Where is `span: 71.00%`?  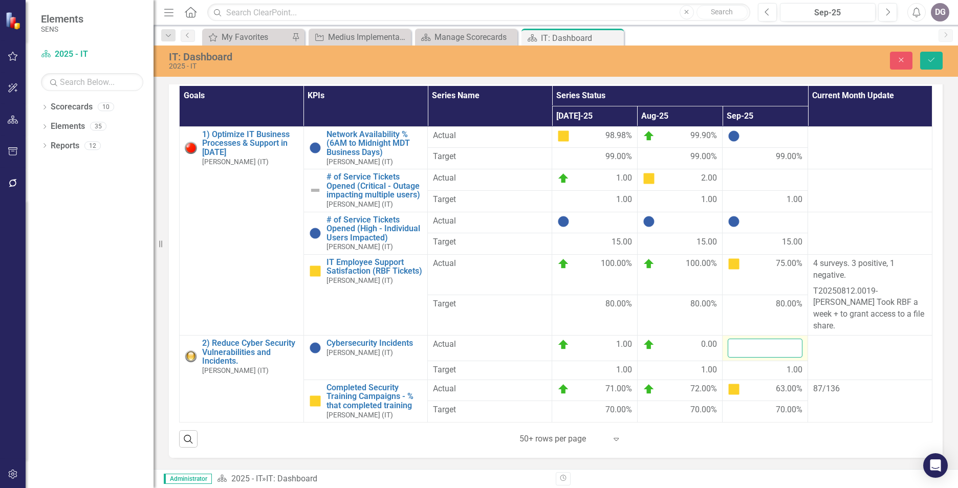
span: 71.00% is located at coordinates (619, 389).